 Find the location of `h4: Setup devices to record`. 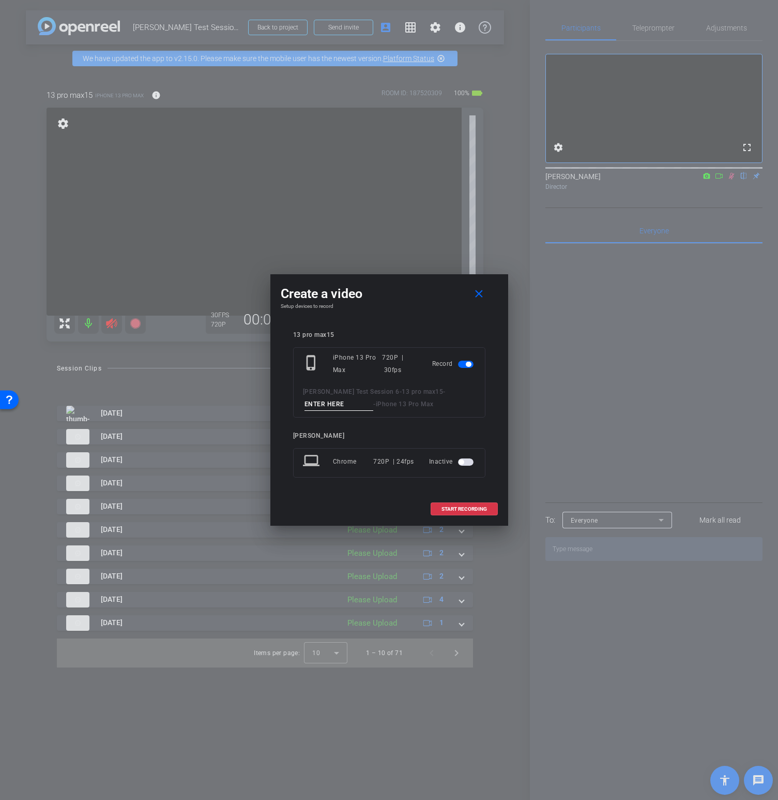

h4: Setup devices to record is located at coordinates (389, 306).